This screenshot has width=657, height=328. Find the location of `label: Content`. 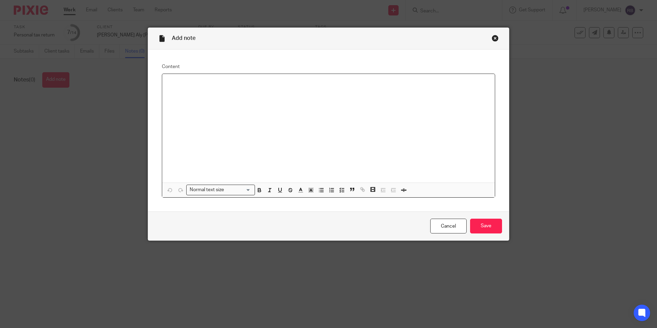

label: Content is located at coordinates (328, 67).